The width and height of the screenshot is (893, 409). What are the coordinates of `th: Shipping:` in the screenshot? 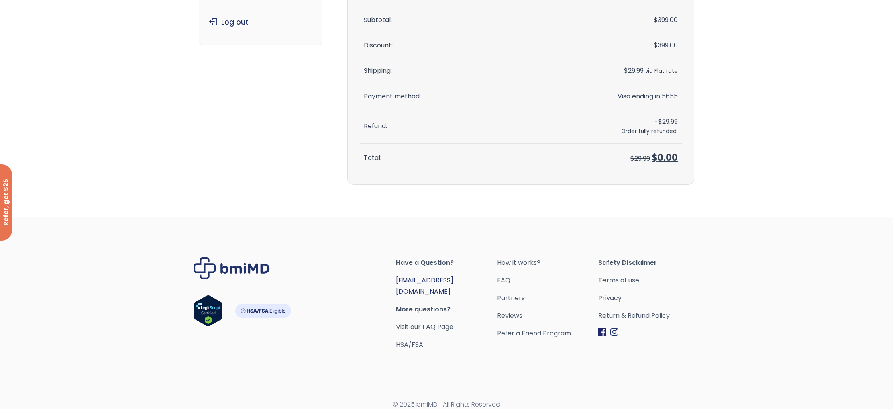 It's located at (464, 71).